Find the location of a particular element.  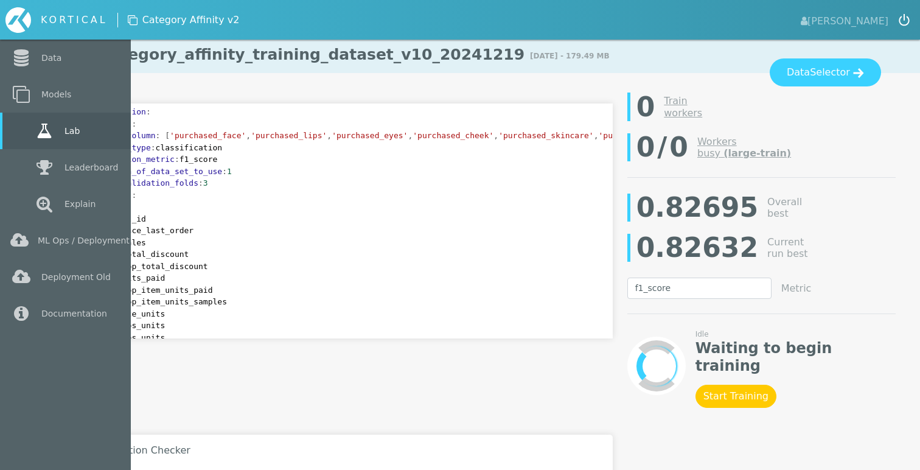

span: share_app_item_units_samples is located at coordinates (158, 301).